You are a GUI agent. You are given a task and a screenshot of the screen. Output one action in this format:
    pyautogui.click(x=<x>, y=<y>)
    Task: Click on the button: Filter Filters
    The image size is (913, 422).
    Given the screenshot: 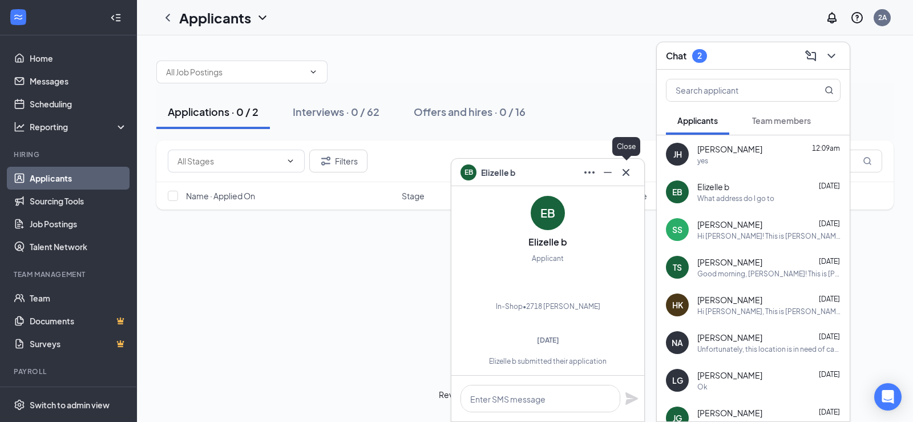 What is the action you would take?
    pyautogui.click(x=339, y=161)
    